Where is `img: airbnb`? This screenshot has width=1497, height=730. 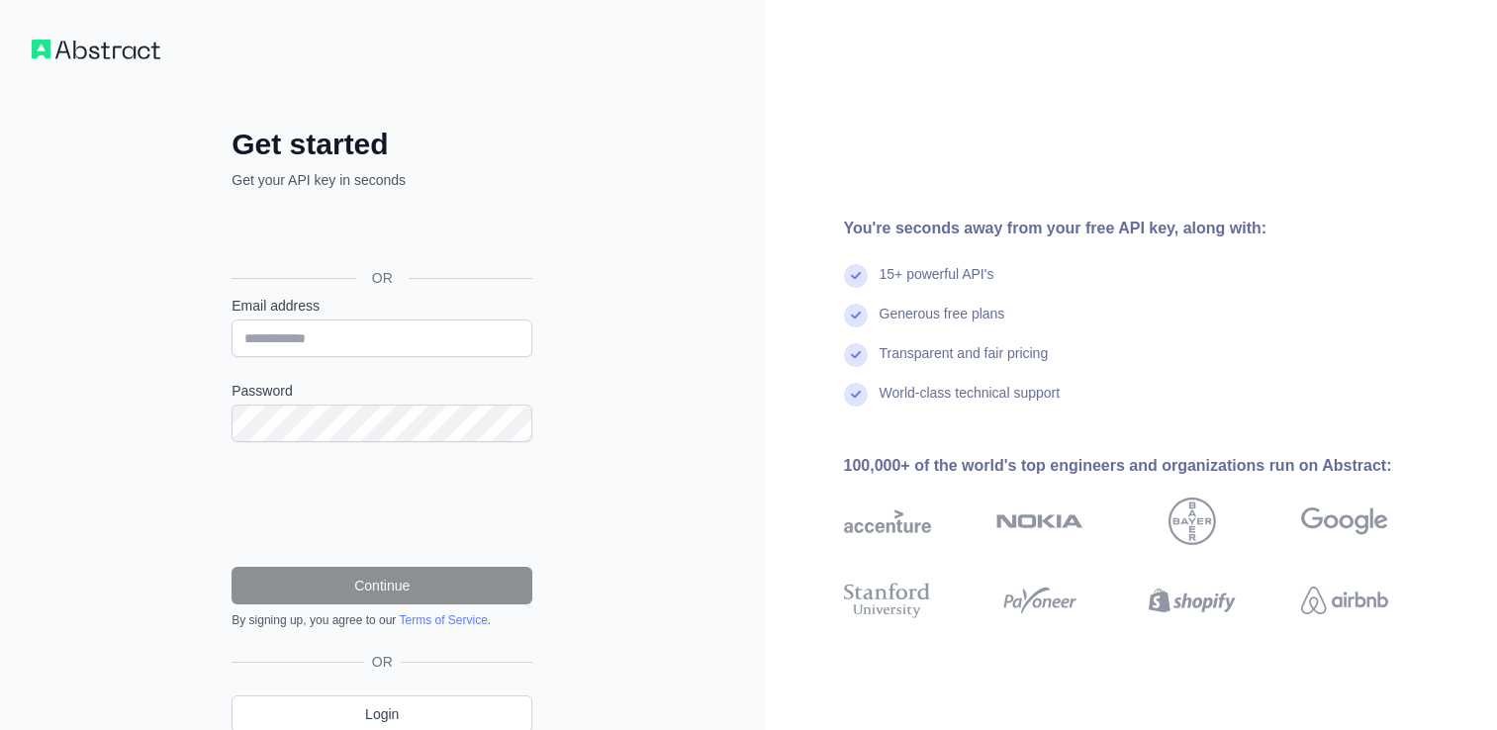 img: airbnb is located at coordinates (1345, 601).